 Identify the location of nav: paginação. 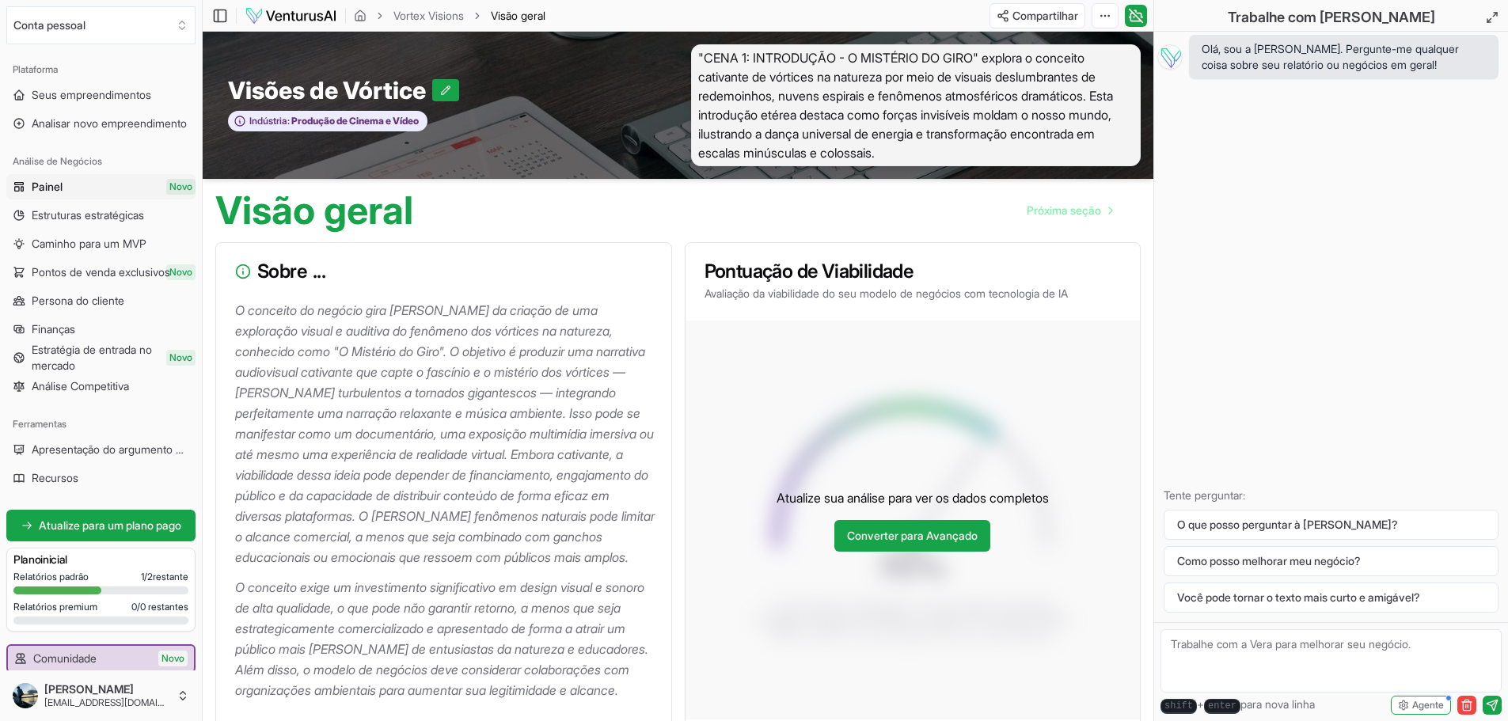
(1069, 211).